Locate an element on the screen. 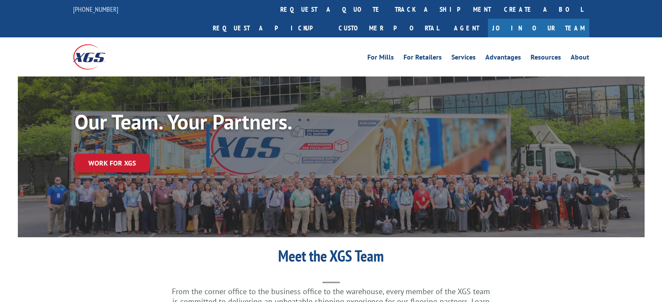 Image resolution: width=662 pixels, height=302 pixels. h1: Our Team. Your Partners. is located at coordinates (205, 124).